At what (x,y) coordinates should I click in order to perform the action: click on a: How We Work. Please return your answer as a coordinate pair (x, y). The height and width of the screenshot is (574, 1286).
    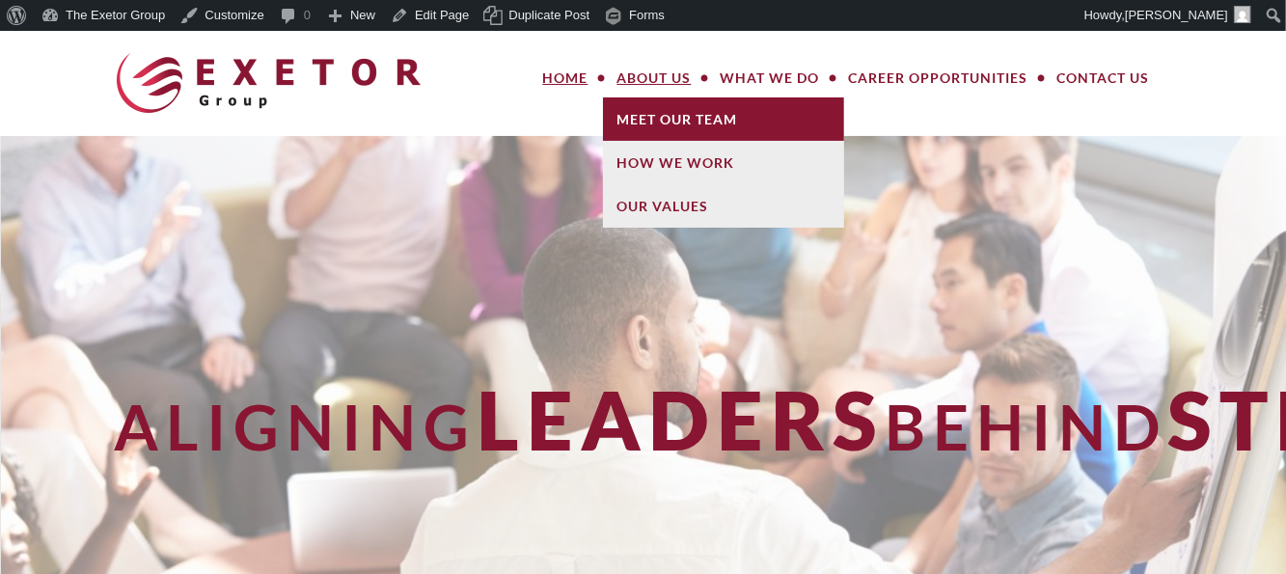
    Looking at the image, I should click on (723, 162).